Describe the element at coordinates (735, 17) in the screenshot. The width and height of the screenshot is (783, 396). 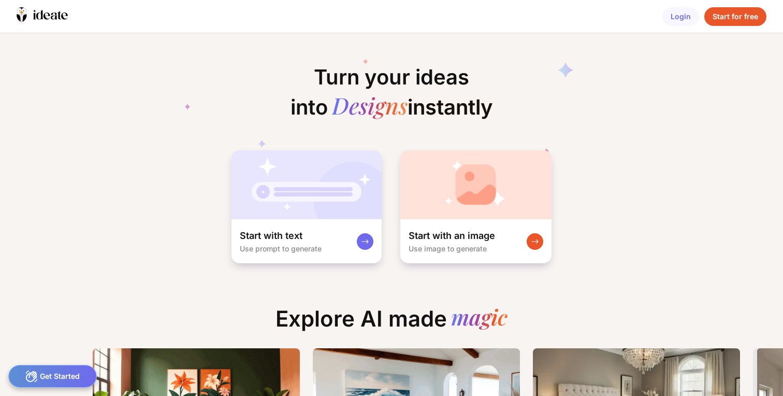
I see `div: Start for free` at that location.